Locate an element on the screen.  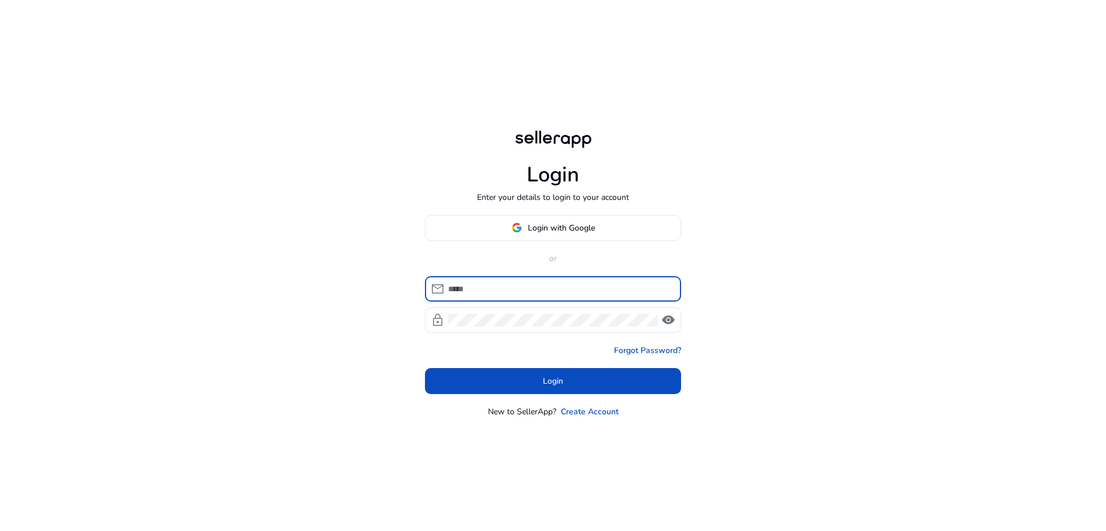
button: Login is located at coordinates (553, 381).